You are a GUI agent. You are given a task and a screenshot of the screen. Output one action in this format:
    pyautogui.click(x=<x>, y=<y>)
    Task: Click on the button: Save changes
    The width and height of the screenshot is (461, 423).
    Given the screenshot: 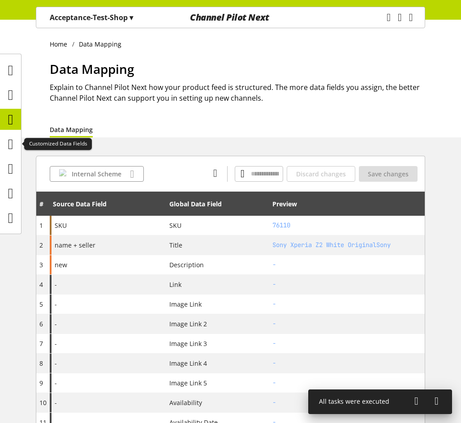 What is the action you would take?
    pyautogui.click(x=388, y=174)
    